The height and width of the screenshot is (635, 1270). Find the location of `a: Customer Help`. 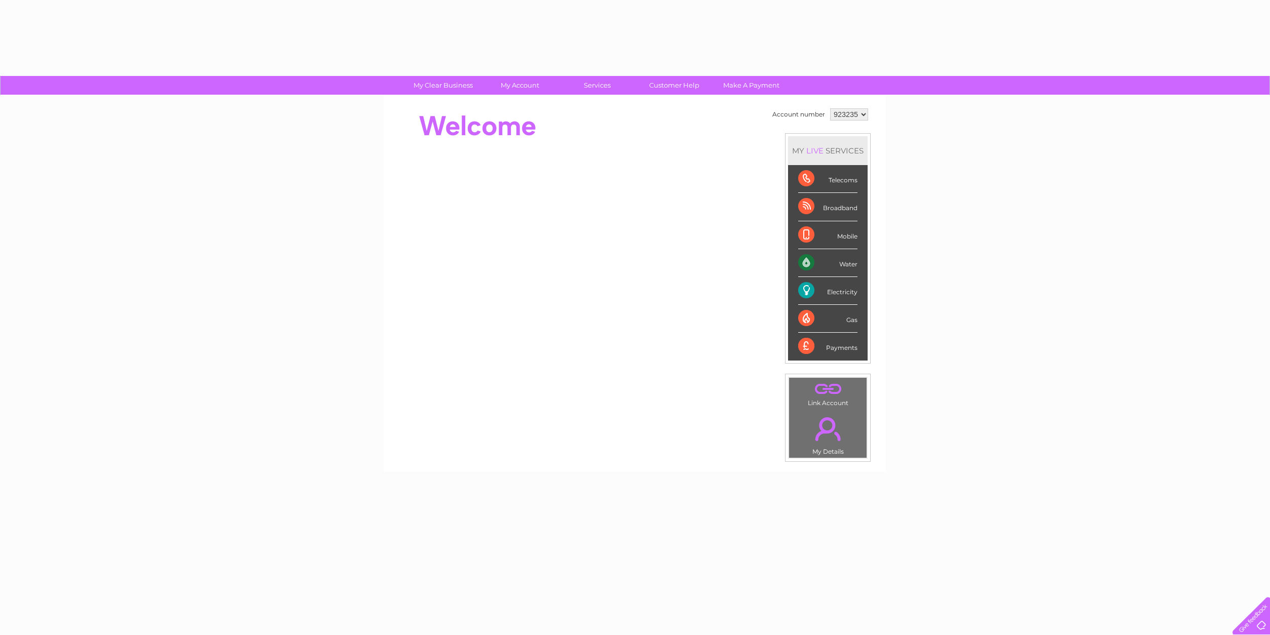

a: Customer Help is located at coordinates (674, 85).